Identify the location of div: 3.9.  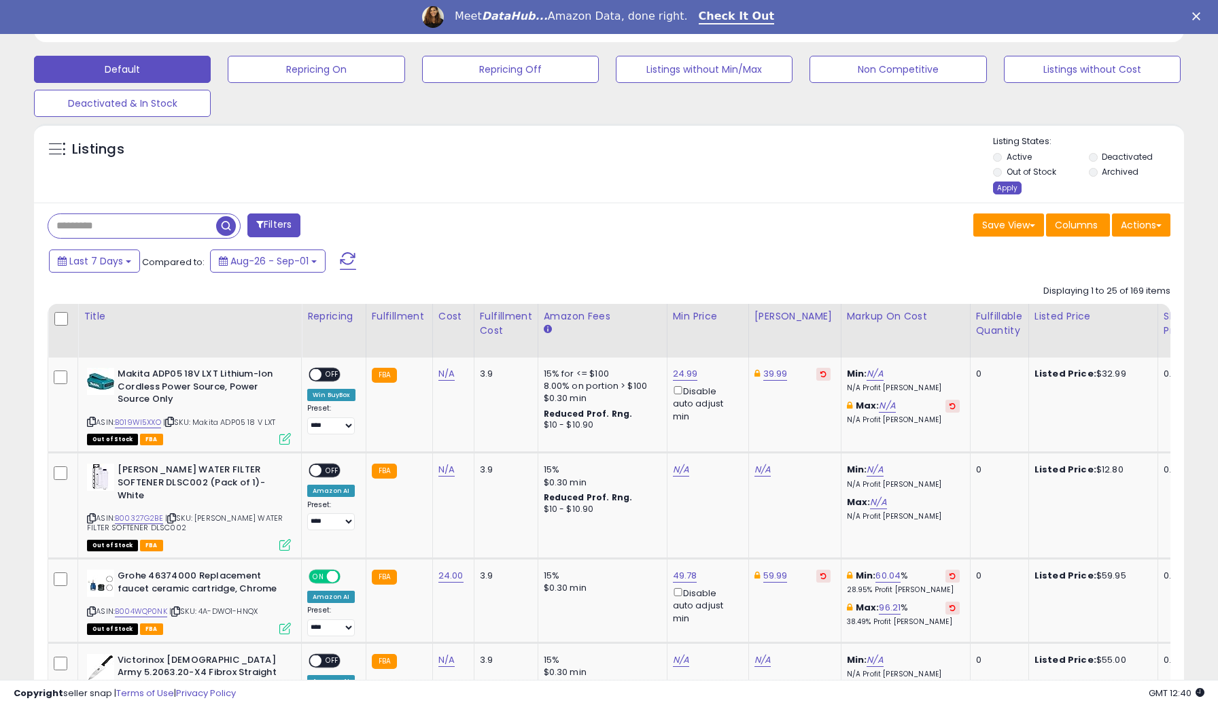
(504, 374).